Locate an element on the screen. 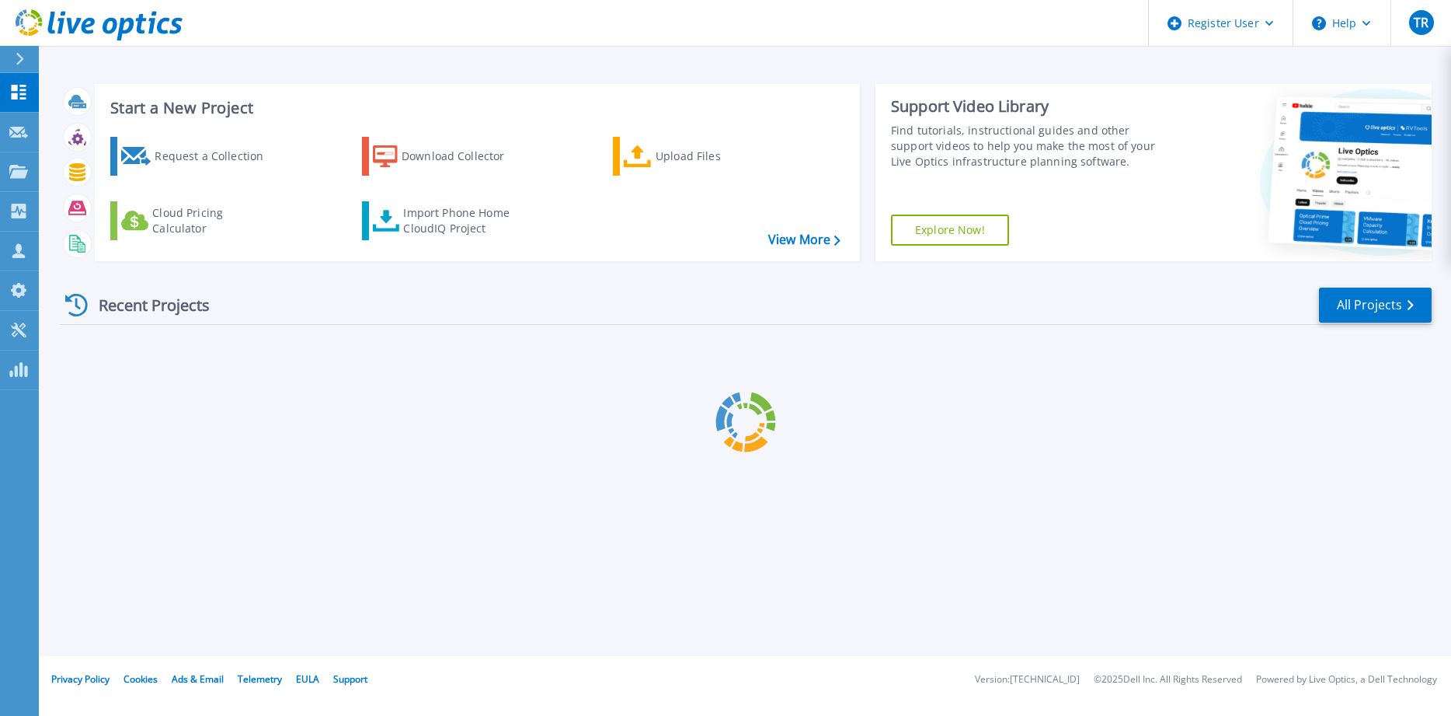  span: TR is located at coordinates (1421, 23).